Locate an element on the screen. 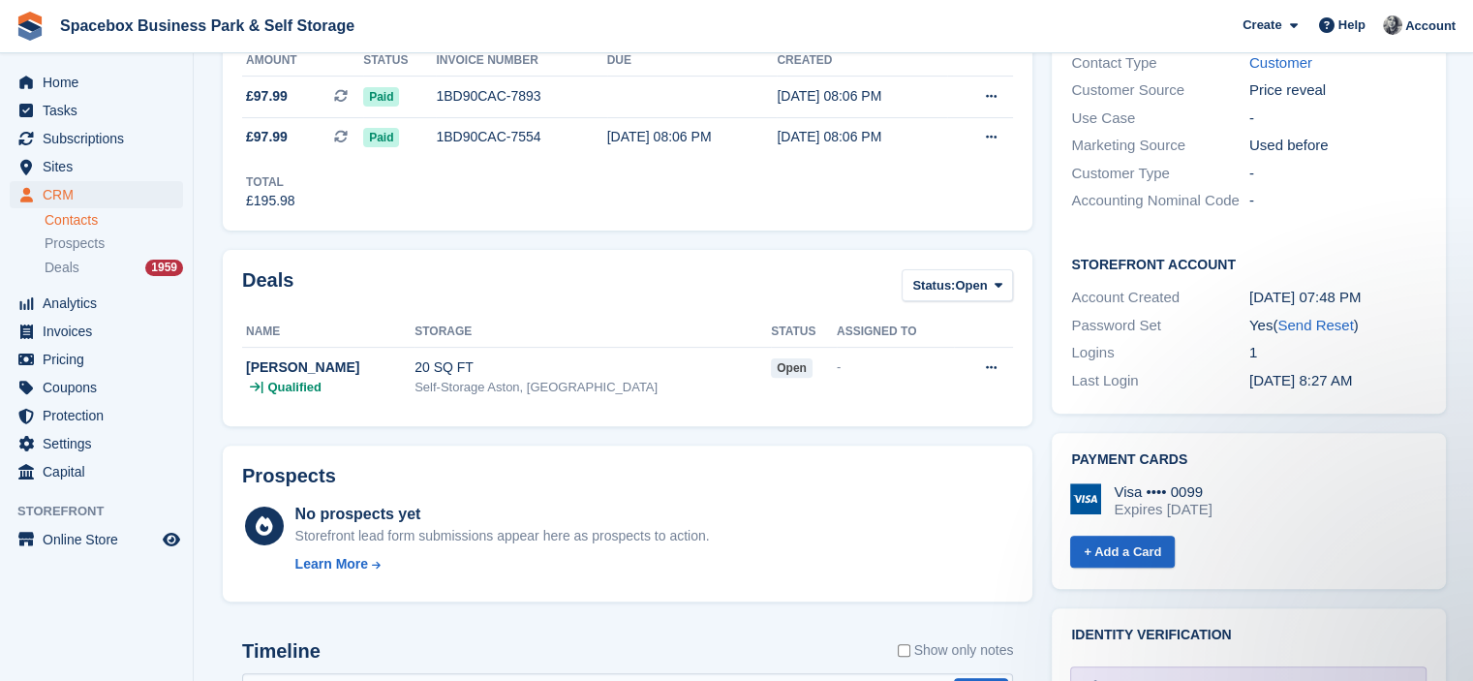  span: Analytics is located at coordinates (101, 303).